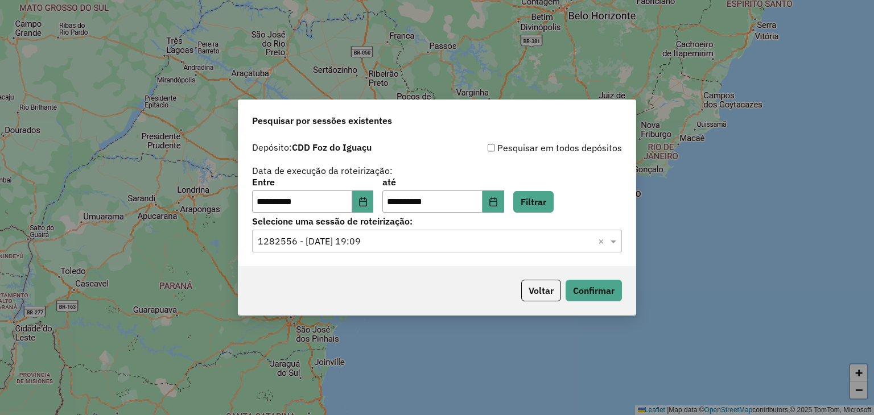  Describe the element at coordinates (322, 171) in the screenshot. I see `label: Data de execução da roteirização:` at that location.